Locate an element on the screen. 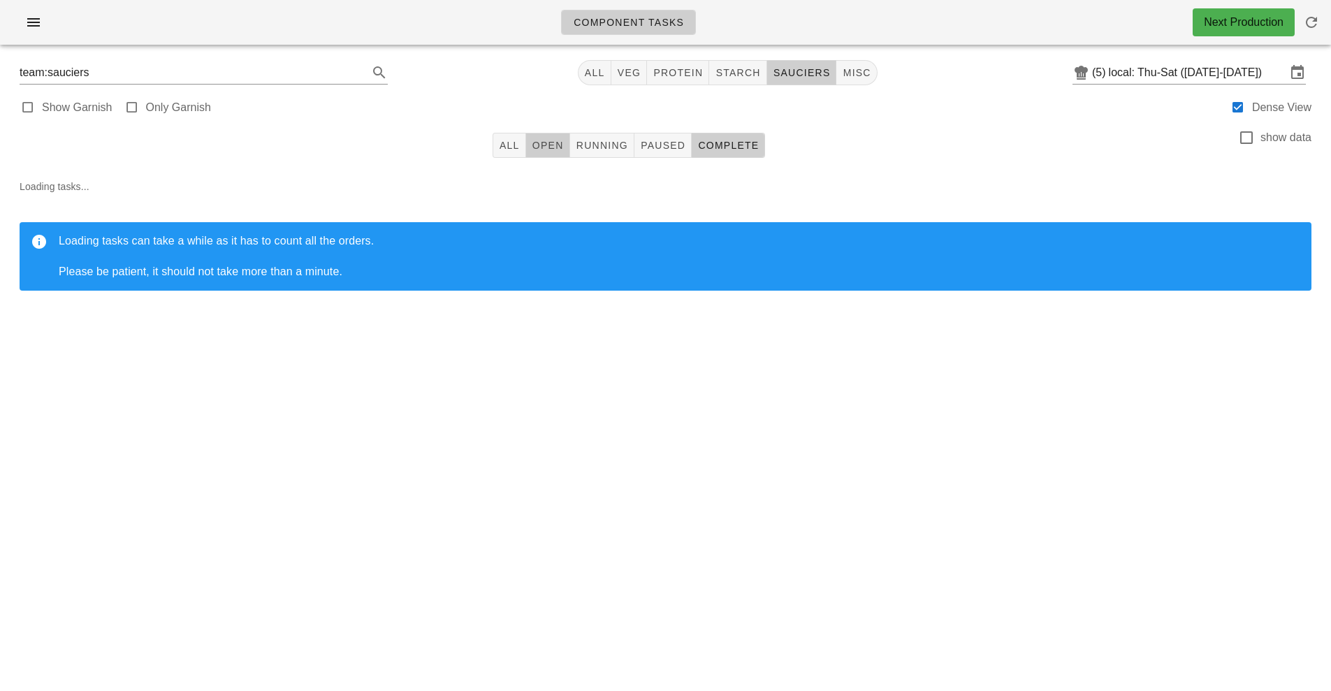 This screenshot has width=1331, height=691. label: Dense View is located at coordinates (1282, 108).